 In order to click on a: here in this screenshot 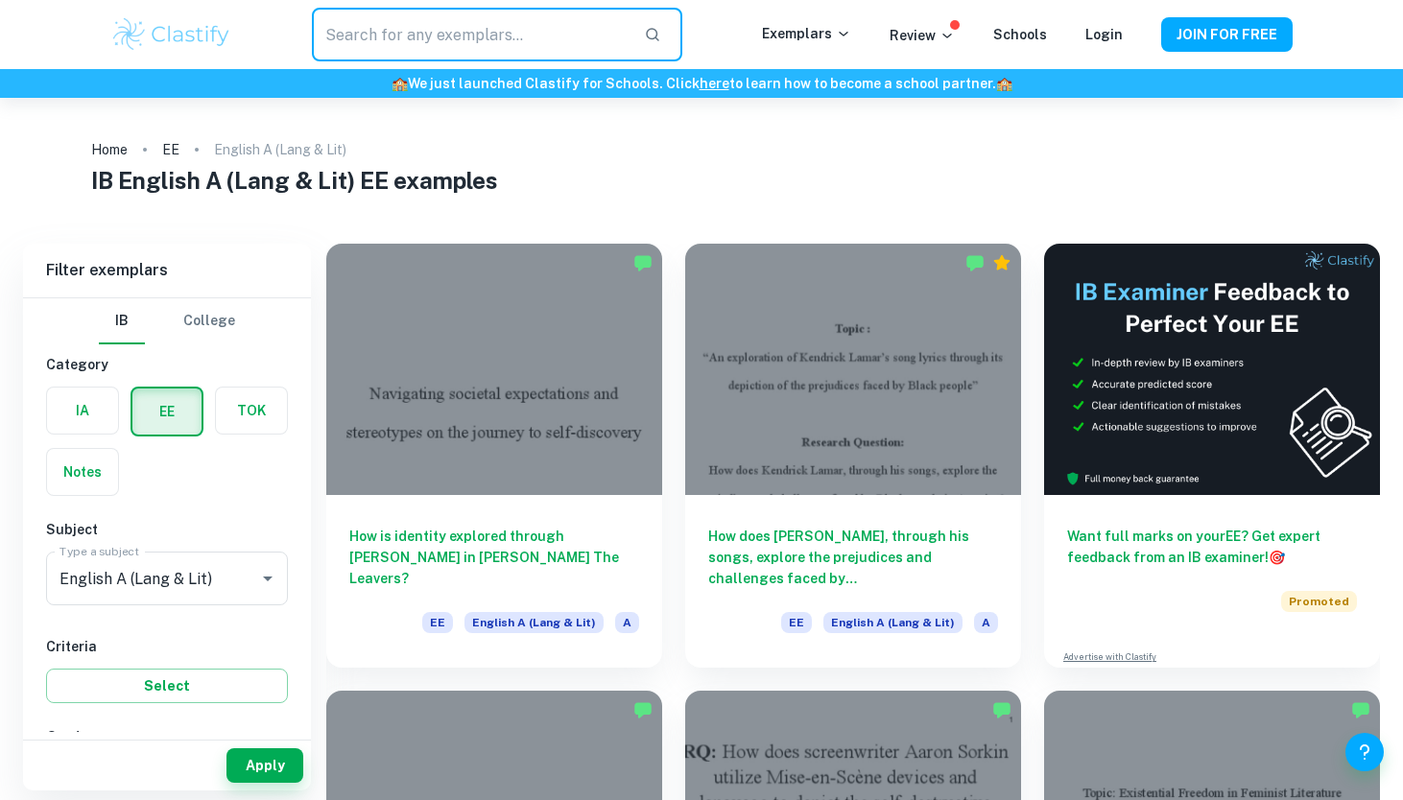, I will do `click(714, 83)`.